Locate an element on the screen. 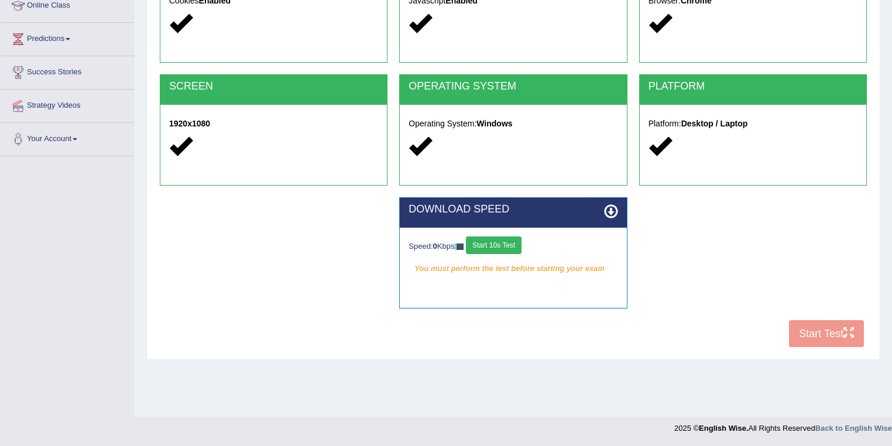 The width and height of the screenshot is (892, 446). strong: 1920x1080 is located at coordinates (190, 124).